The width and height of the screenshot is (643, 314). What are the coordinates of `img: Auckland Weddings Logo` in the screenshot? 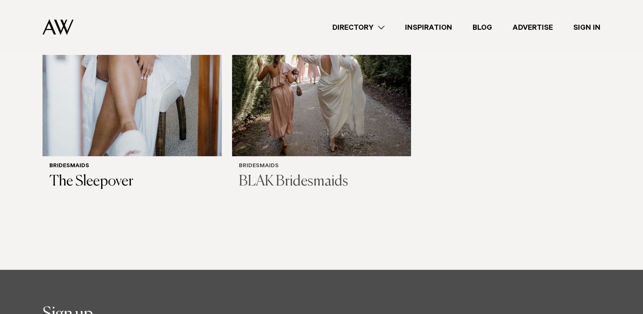 It's located at (58, 27).